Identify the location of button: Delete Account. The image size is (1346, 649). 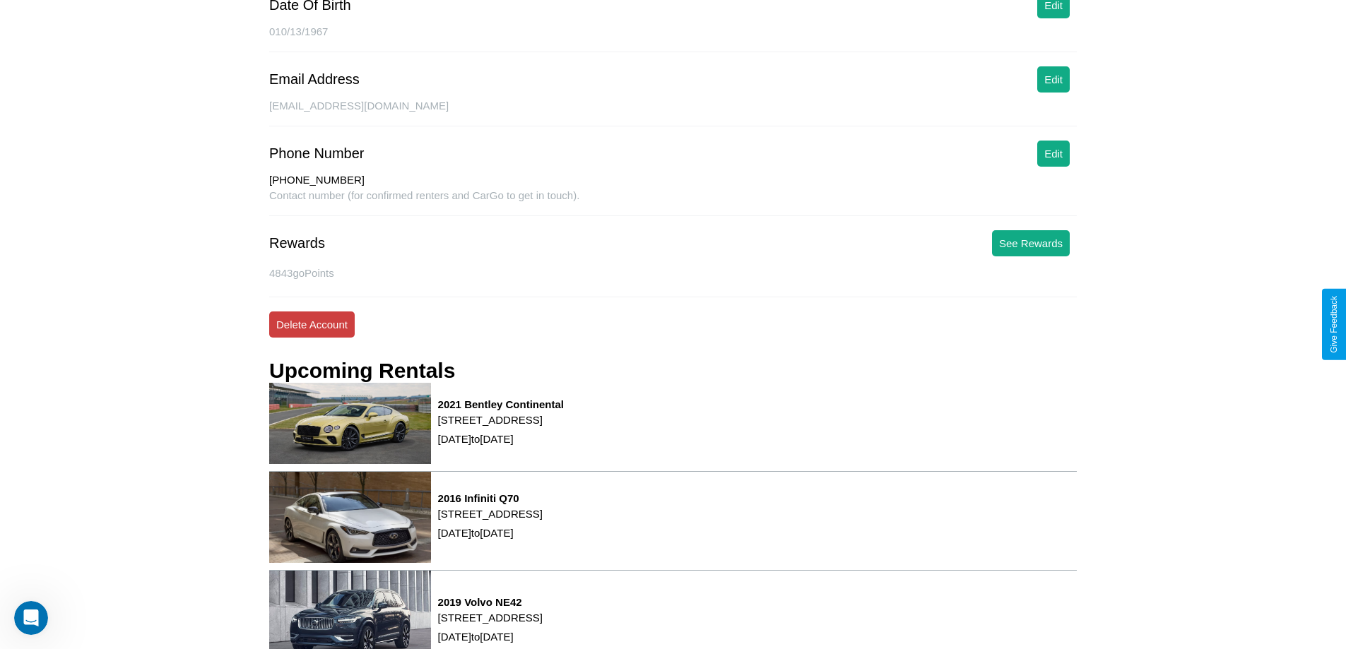
(312, 324).